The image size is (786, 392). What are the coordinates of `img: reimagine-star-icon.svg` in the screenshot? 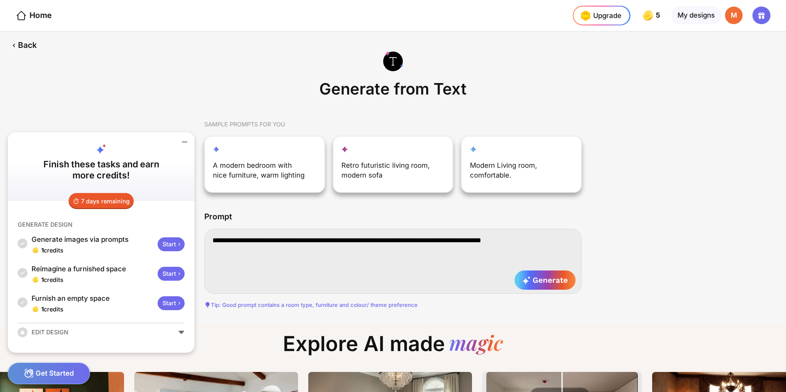 It's located at (216, 149).